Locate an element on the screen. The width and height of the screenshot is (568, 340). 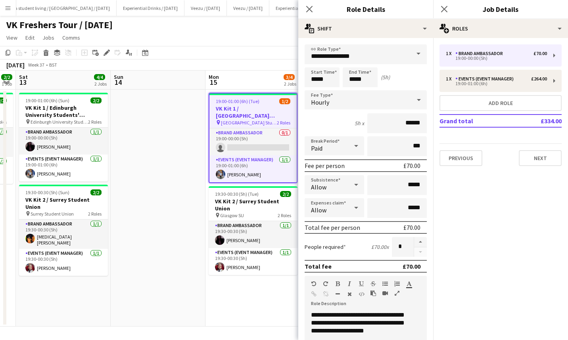
button: Increase is located at coordinates (420, 242).